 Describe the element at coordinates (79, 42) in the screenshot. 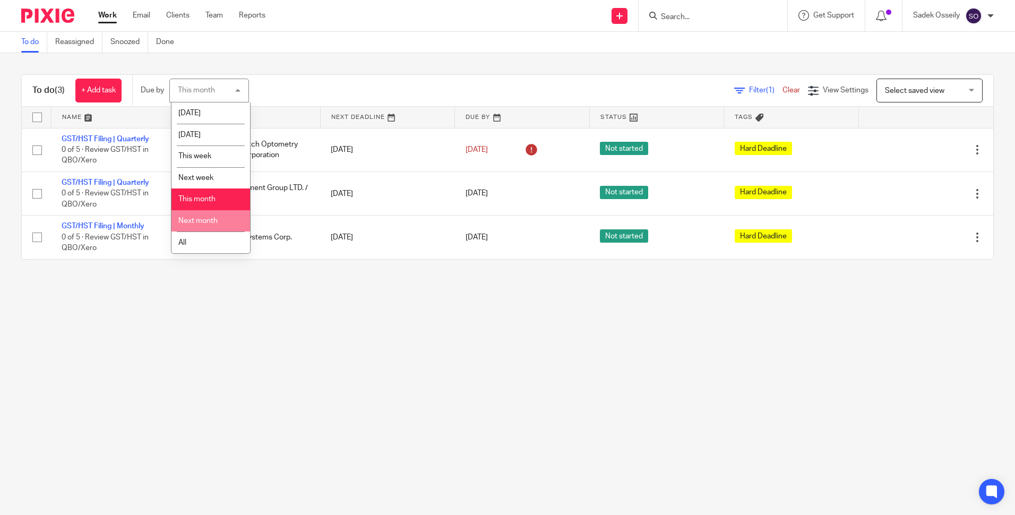

I see `a: Reassigned` at that location.